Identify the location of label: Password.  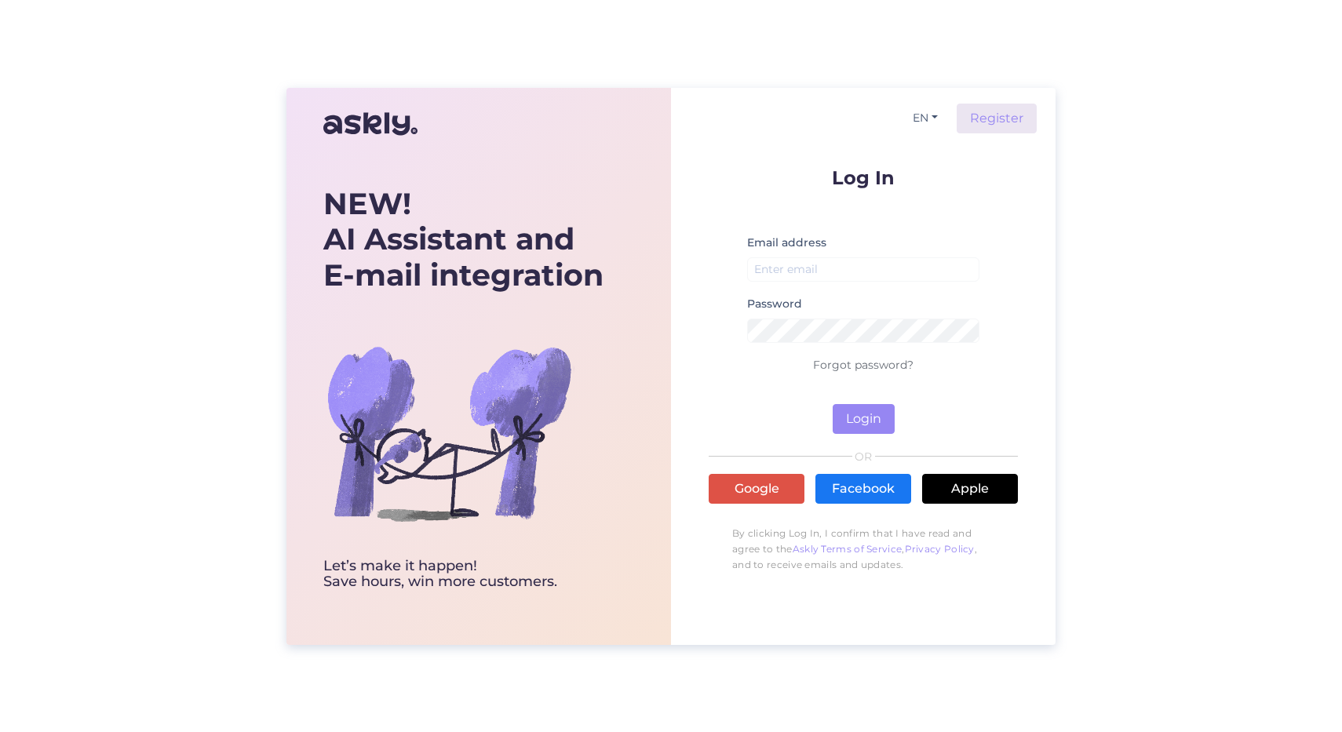
(775, 304).